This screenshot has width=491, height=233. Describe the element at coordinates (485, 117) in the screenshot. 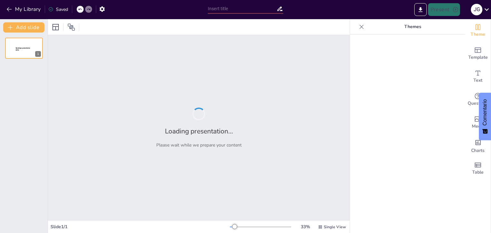

I see `button: Comentarios - Mostrar encuesta` at that location.